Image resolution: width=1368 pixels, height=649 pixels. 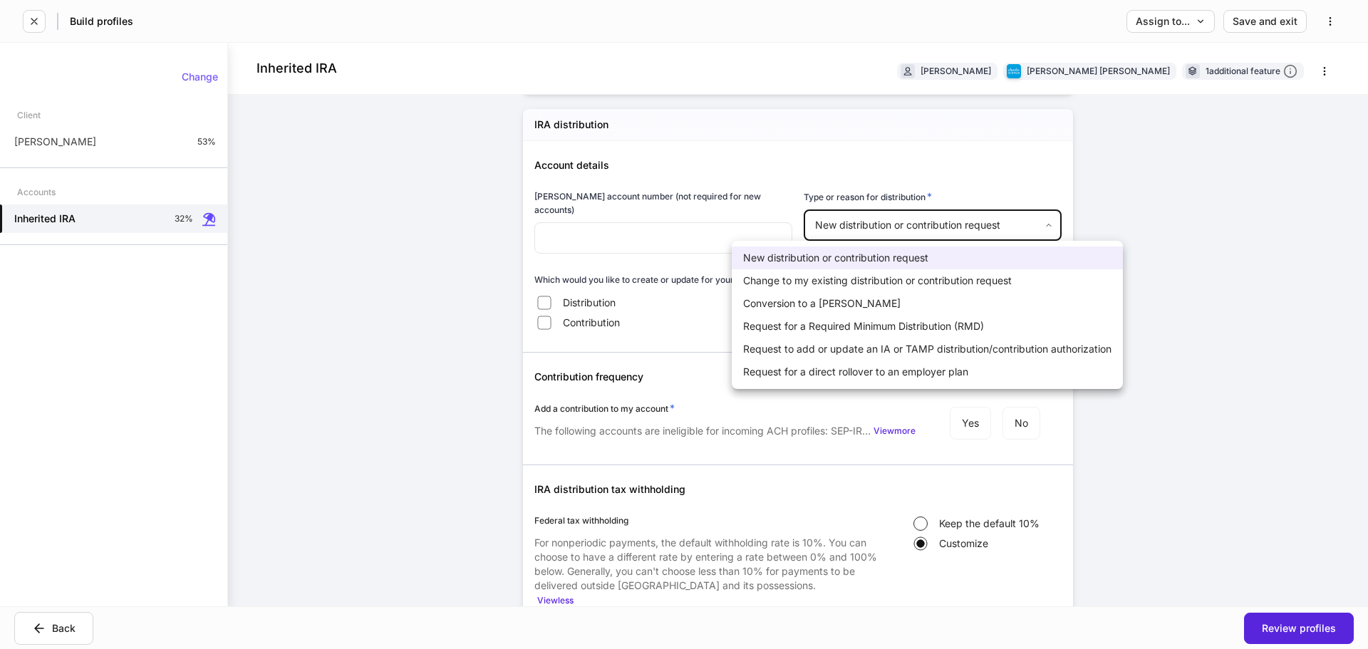 I want to click on li: Request for a direct rollover to an employer plan, so click(x=927, y=372).